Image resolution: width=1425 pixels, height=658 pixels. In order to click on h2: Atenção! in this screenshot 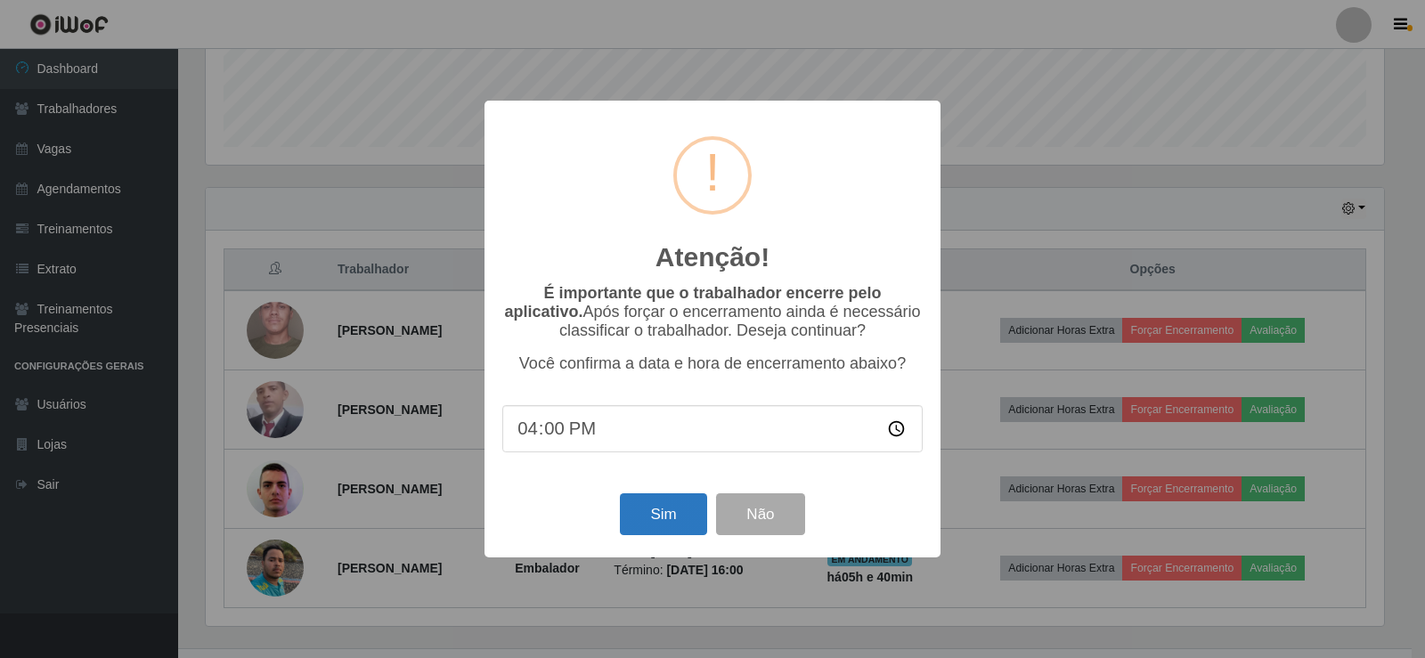, I will do `click(712, 257)`.